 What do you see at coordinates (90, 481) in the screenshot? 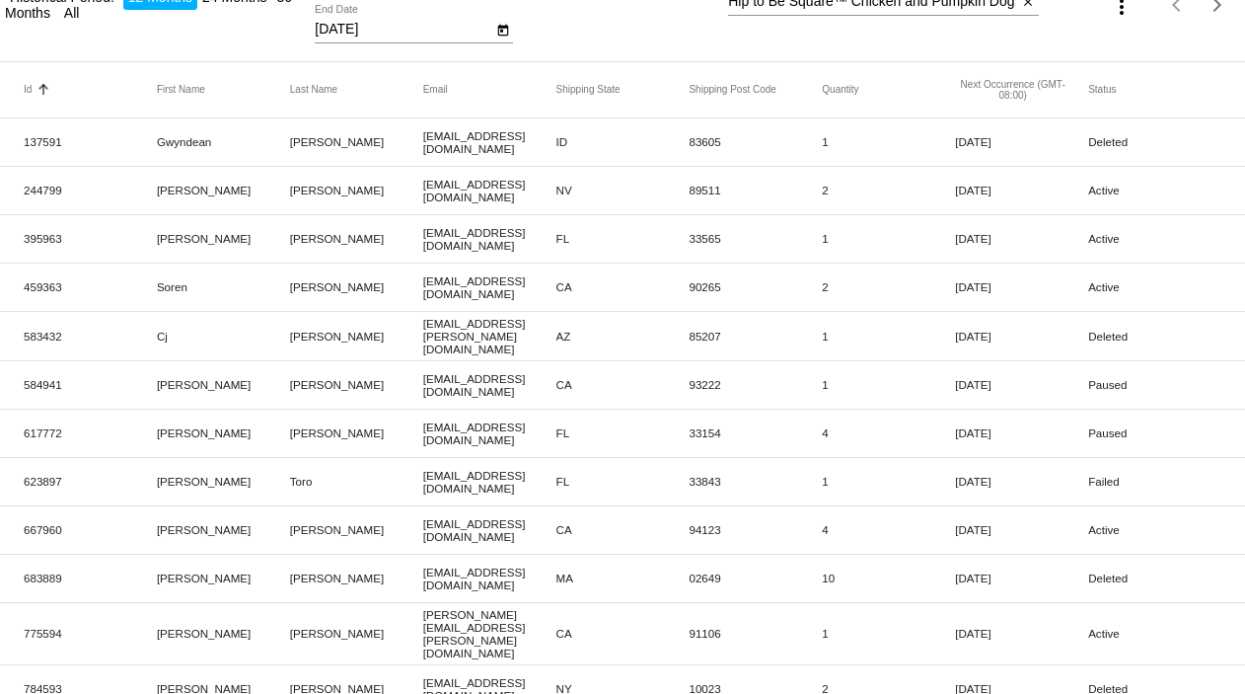
I see `mat-cell: 623897` at bounding box center [90, 481].